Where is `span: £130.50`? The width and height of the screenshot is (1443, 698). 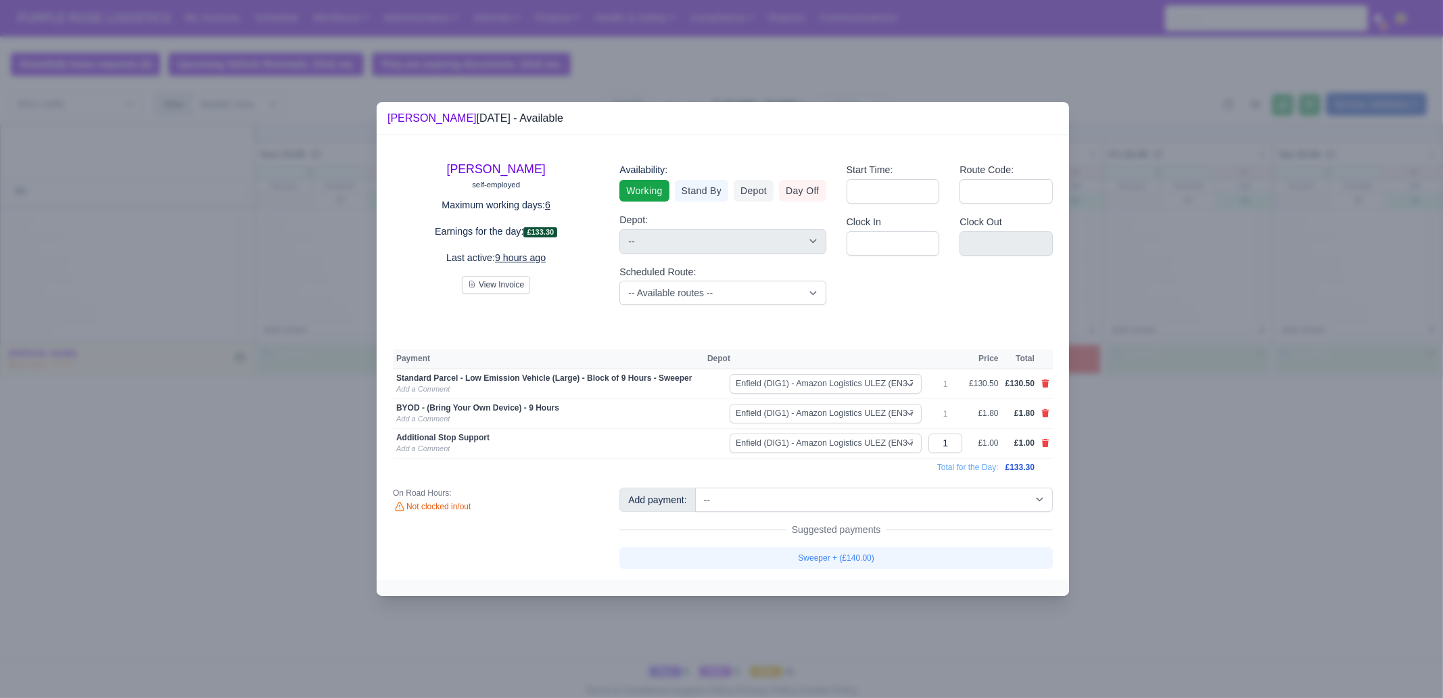 span: £130.50 is located at coordinates (1020, 384).